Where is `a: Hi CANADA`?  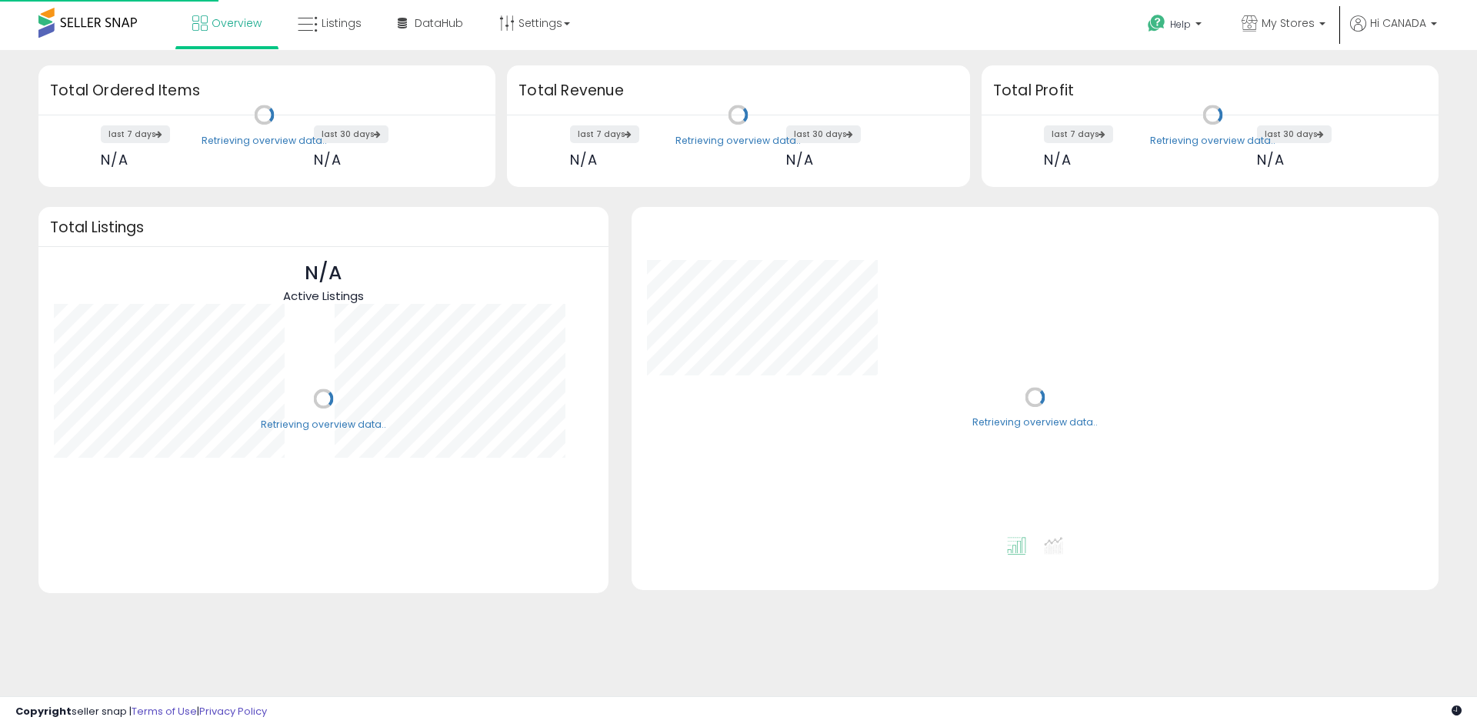 a: Hi CANADA is located at coordinates (1393, 32).